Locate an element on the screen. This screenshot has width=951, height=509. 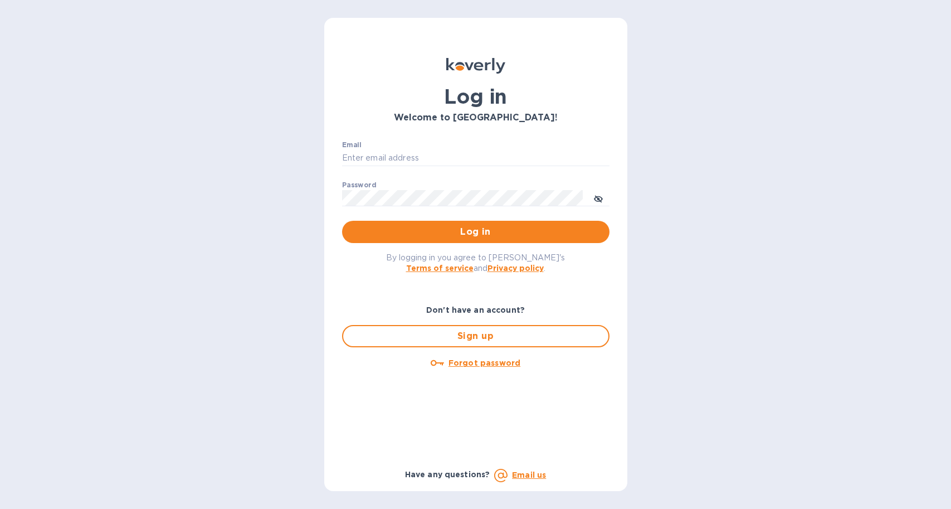
img: Koverly is located at coordinates (476, 66).